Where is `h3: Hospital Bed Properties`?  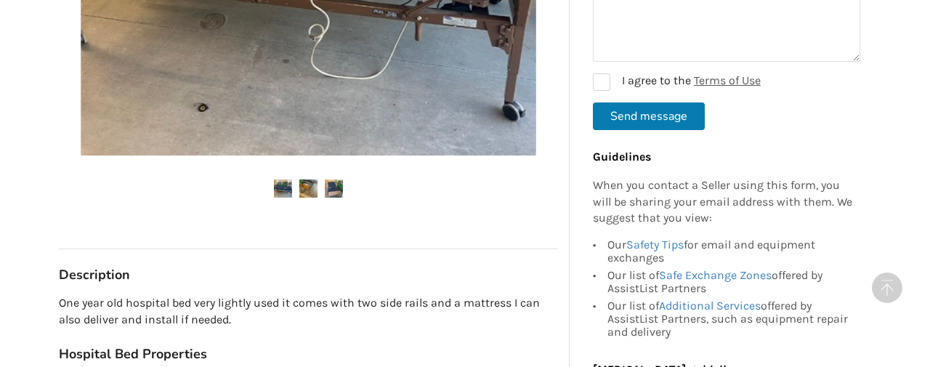 h3: Hospital Bed Properties is located at coordinates (308, 354).